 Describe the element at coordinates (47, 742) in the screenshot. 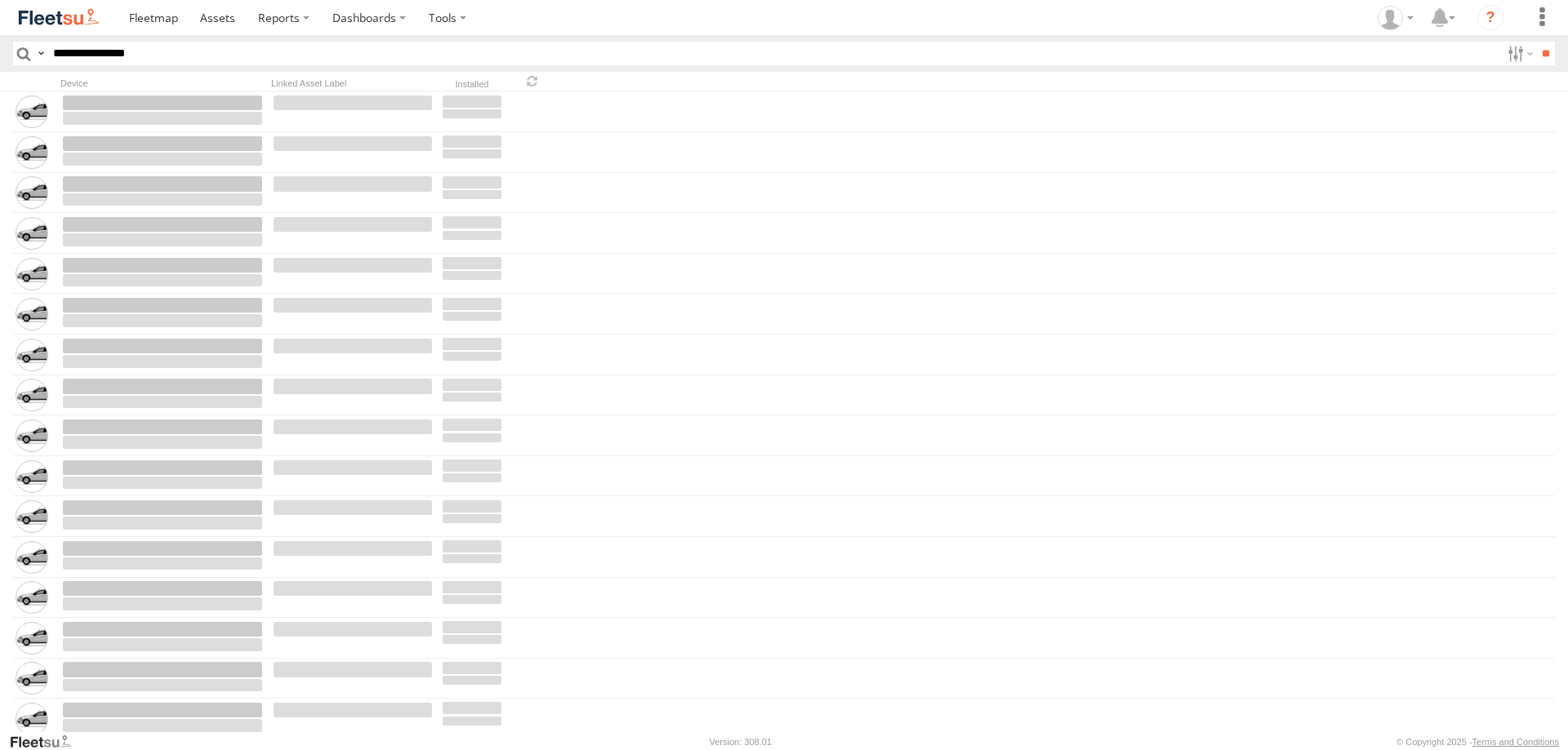

I see `a: Visit our Website` at that location.